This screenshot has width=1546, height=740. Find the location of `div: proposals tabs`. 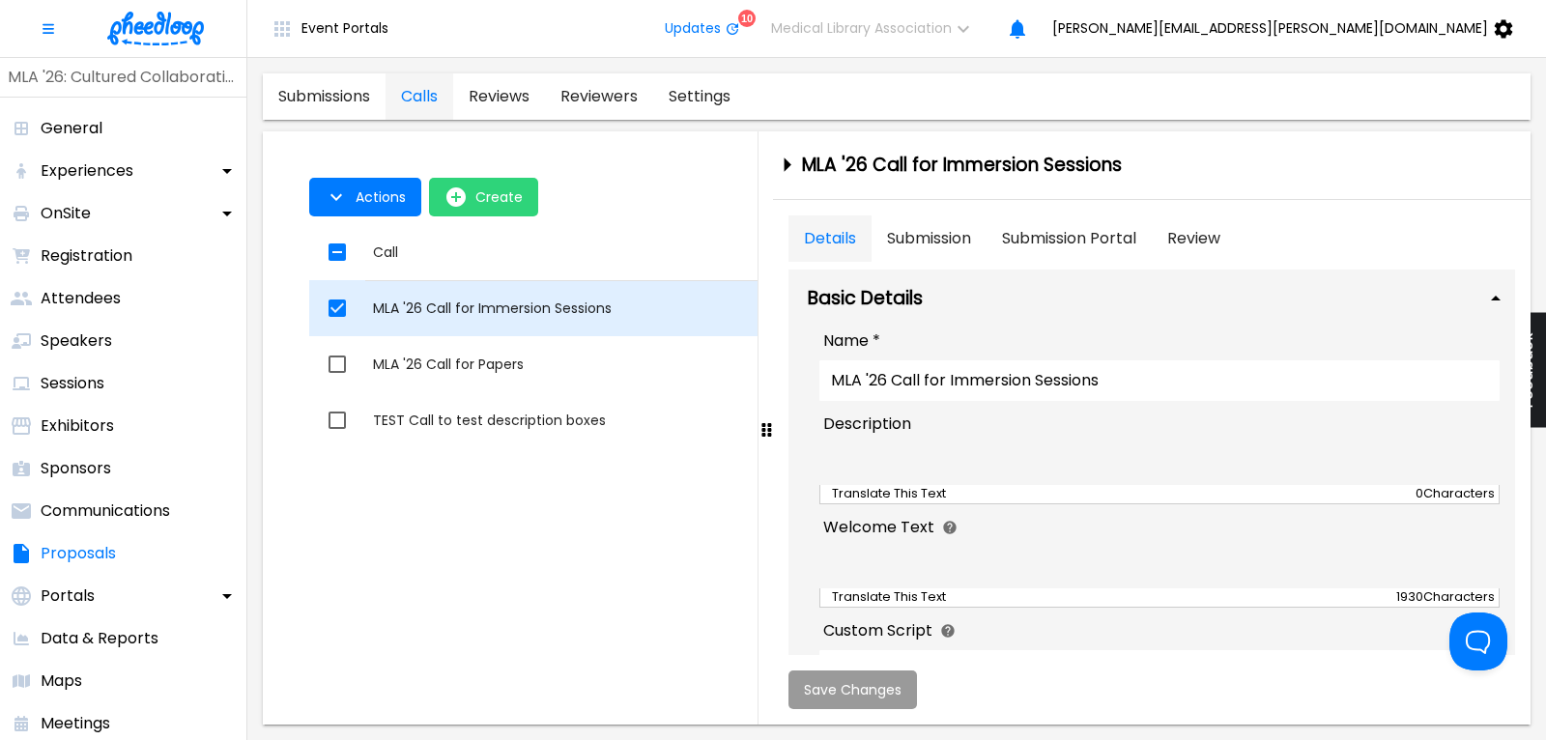

div: proposals tabs is located at coordinates (504, 97).